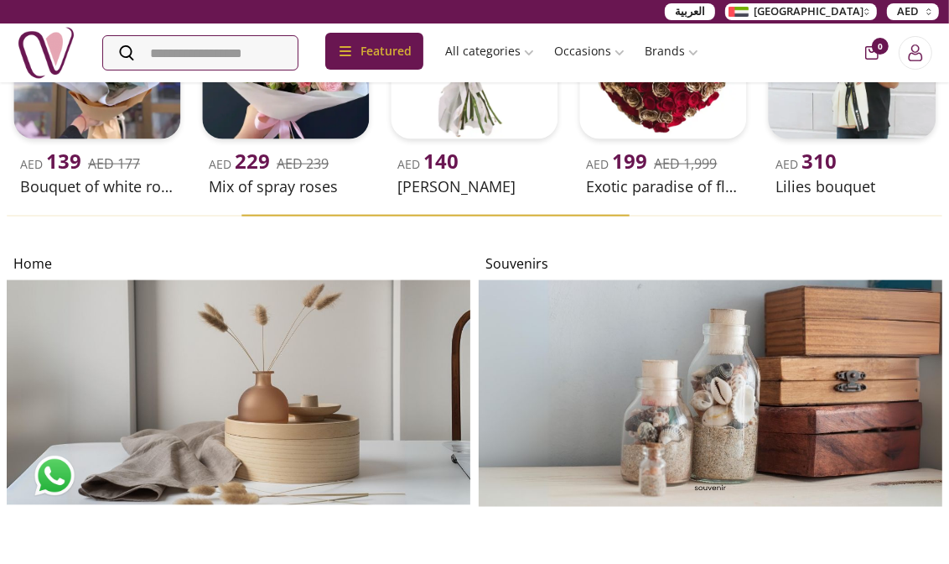 The image size is (949, 564). I want to click on a: Brands, so click(672, 51).